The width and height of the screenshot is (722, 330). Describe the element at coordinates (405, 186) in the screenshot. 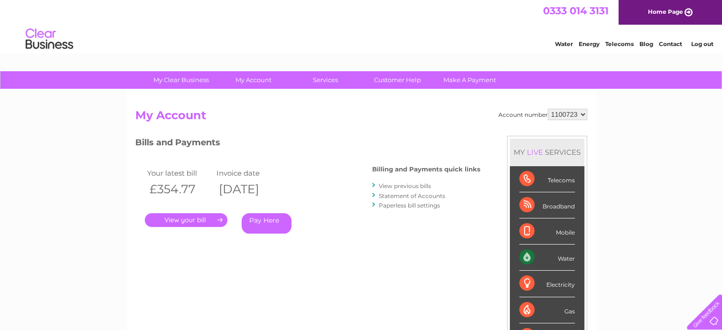

I see `a: View previous bills` at that location.